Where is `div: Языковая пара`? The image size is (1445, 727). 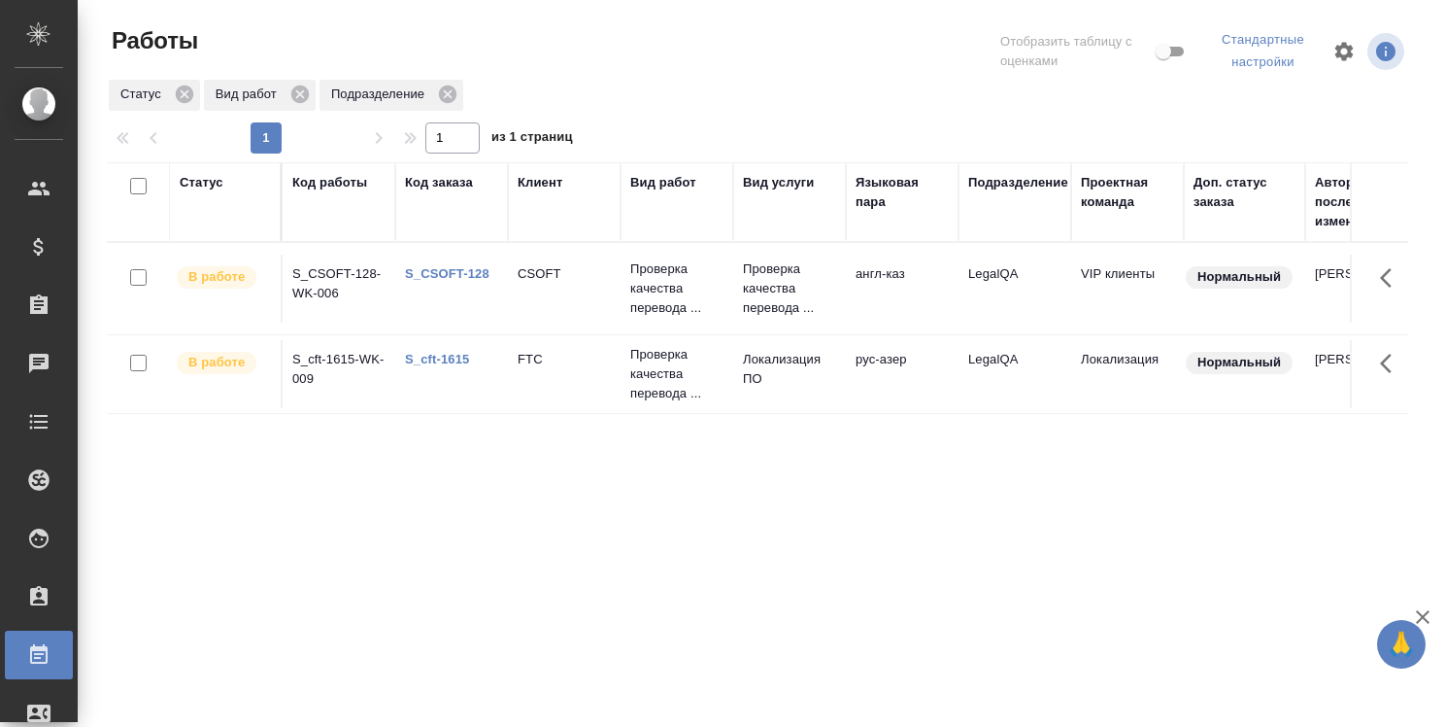 div: Языковая пара is located at coordinates (902, 192).